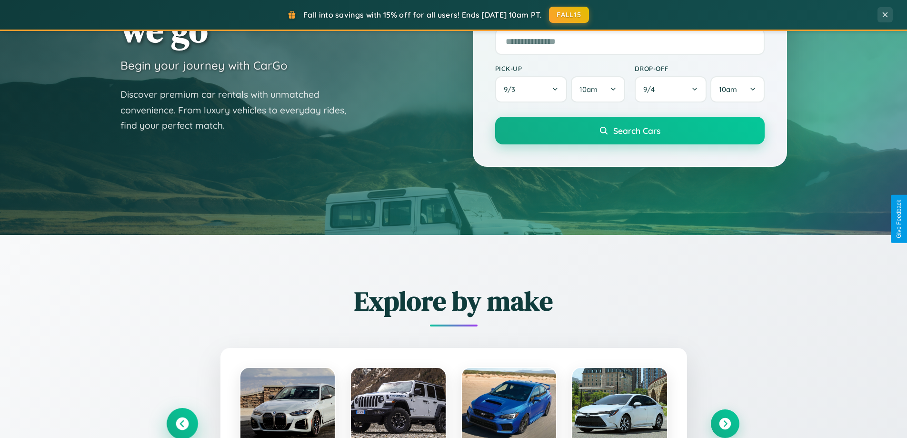 The width and height of the screenshot is (907, 438). What do you see at coordinates (512, 89) in the screenshot?
I see `span: 9 / 3` at bounding box center [512, 89].